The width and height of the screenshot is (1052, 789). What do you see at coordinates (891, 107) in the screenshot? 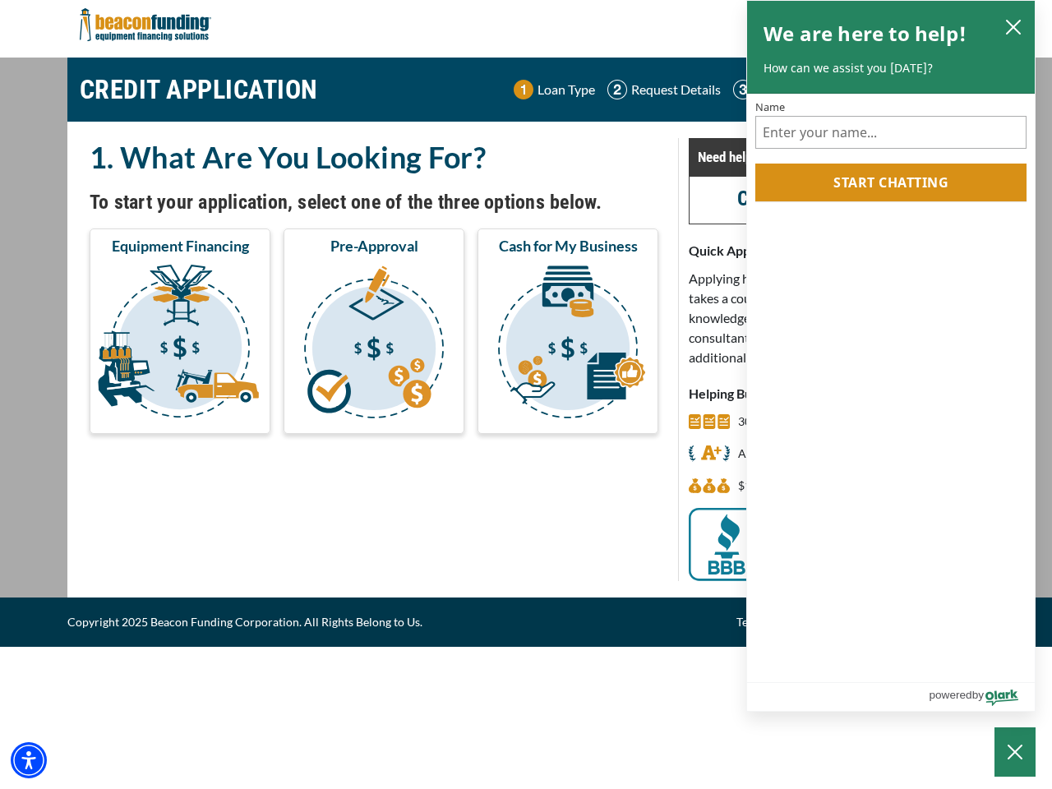
I see `label: Name` at bounding box center [891, 107].